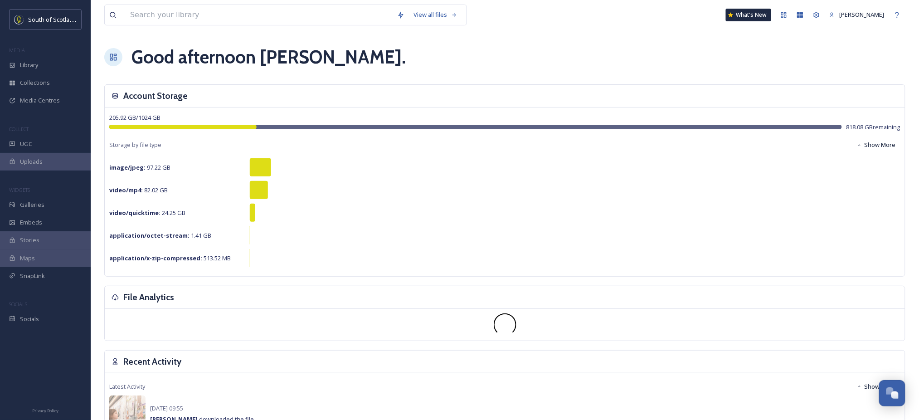 This screenshot has height=420, width=919. Describe the element at coordinates (749, 15) in the screenshot. I see `div: What's New` at that location.